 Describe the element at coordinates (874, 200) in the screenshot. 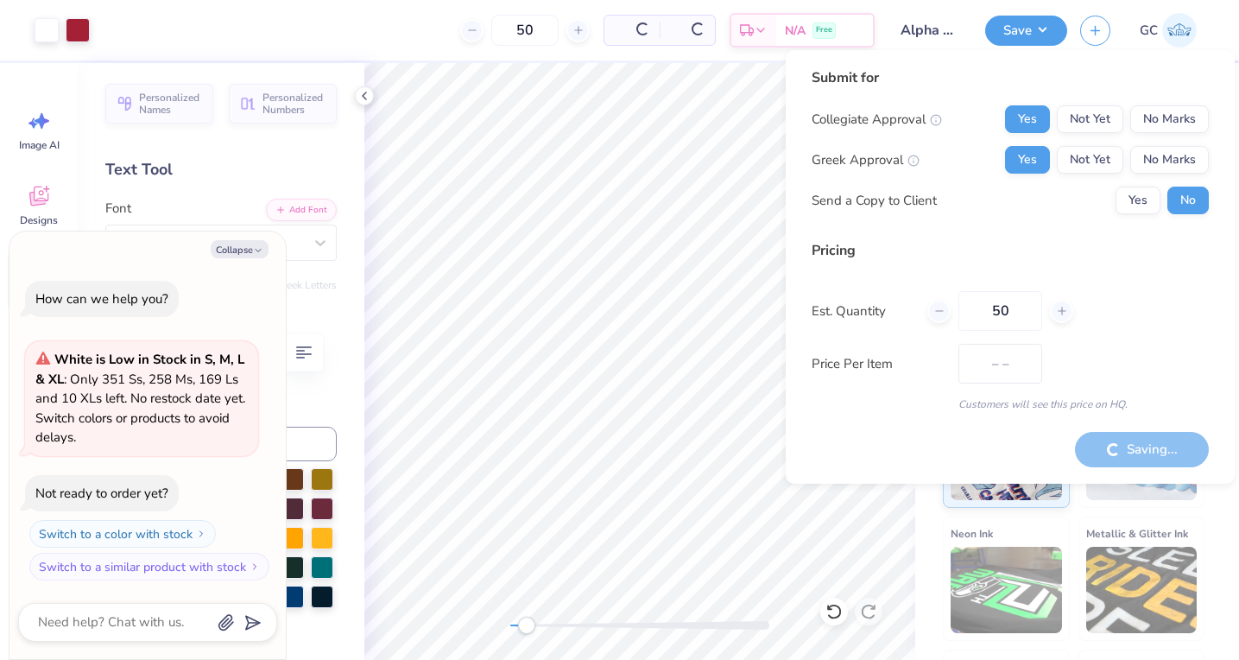

I see `div: Send a Copy to Client` at that location.